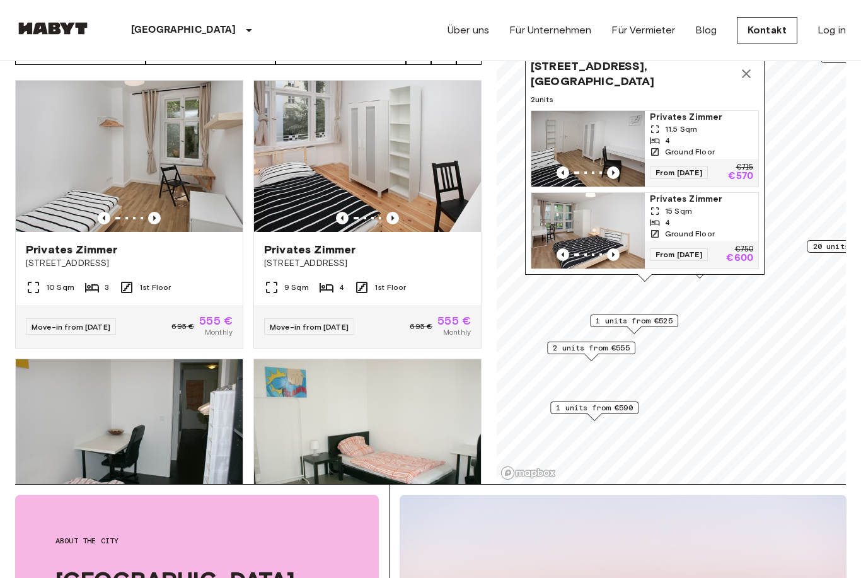  I want to click on a: Für Vermieter, so click(643, 30).